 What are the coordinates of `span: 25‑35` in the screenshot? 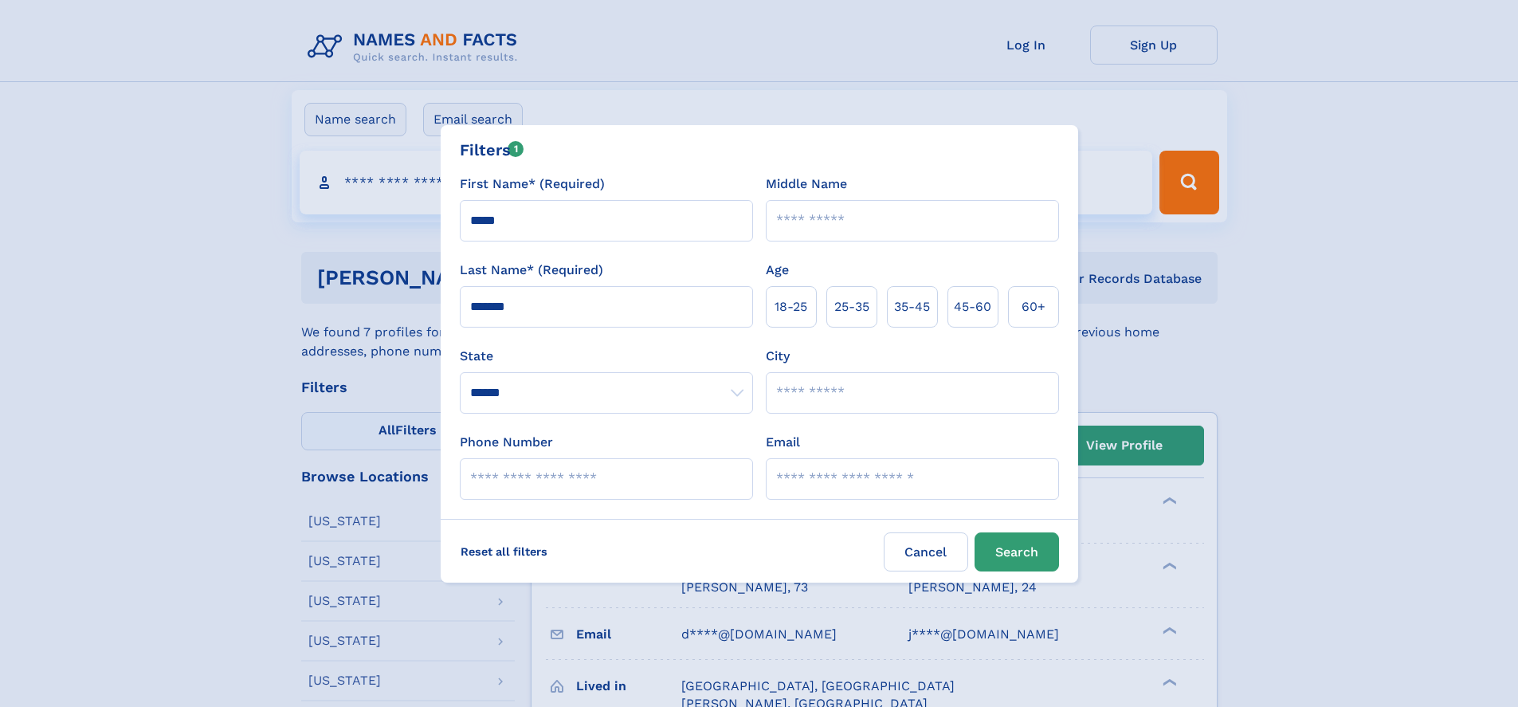 It's located at (852, 307).